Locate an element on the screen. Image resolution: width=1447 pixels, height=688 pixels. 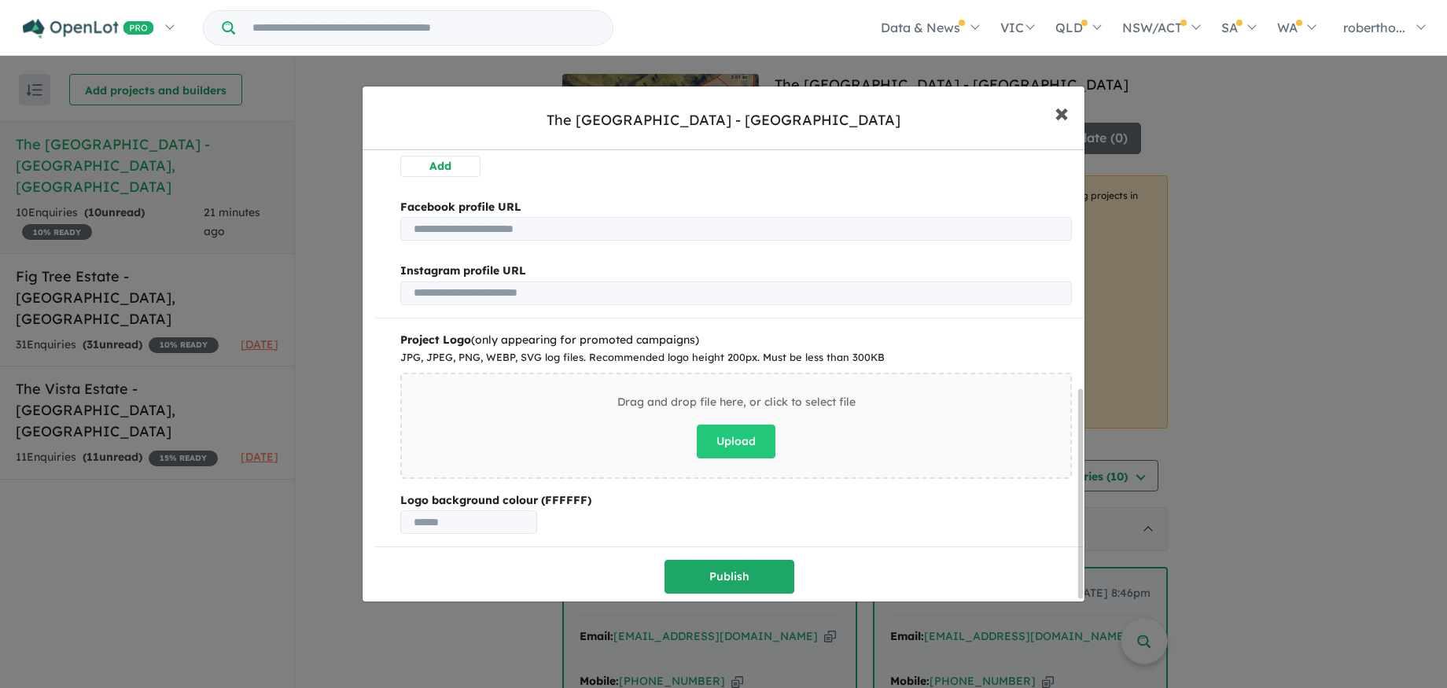
button: Upload is located at coordinates (736, 441).